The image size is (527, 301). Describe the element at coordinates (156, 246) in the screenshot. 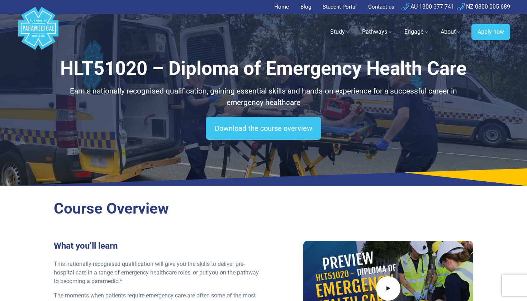

I see `h3: What you’ll learn` at that location.